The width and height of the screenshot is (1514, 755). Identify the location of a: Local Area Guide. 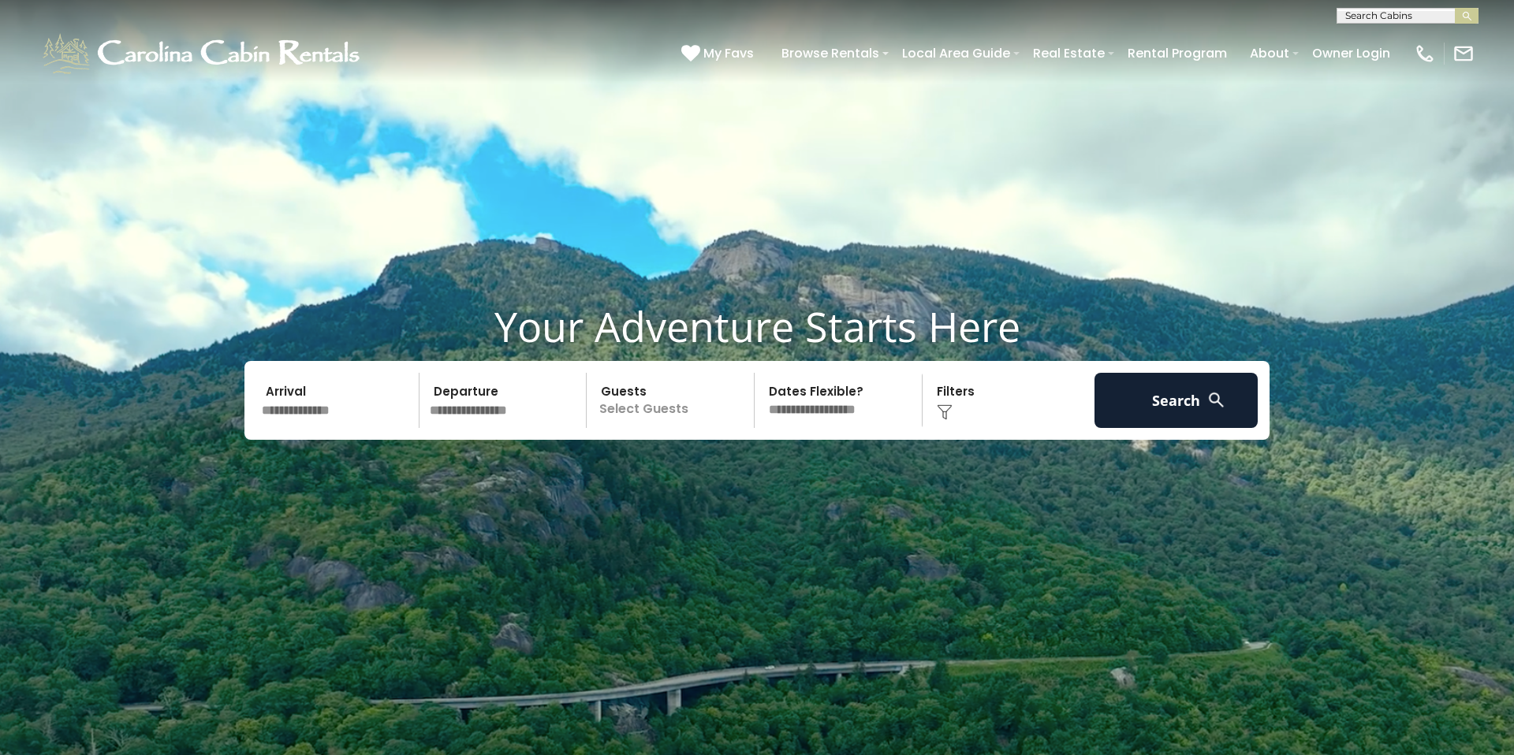
(955, 53).